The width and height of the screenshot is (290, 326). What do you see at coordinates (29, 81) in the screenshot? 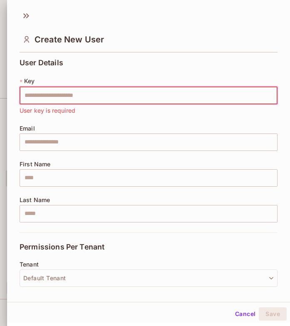
I see `span: Key` at bounding box center [29, 81].